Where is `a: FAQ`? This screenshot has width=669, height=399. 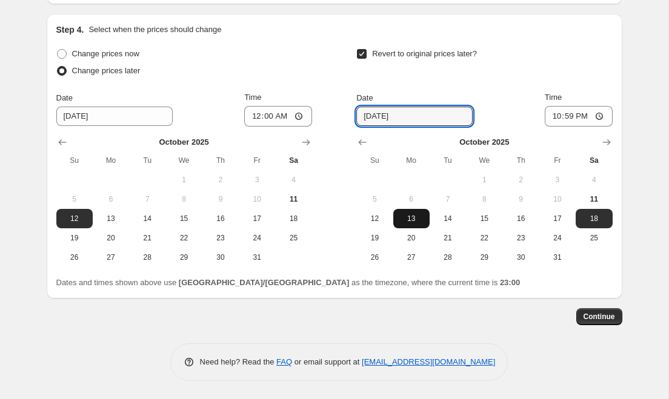 a: FAQ is located at coordinates (284, 362).